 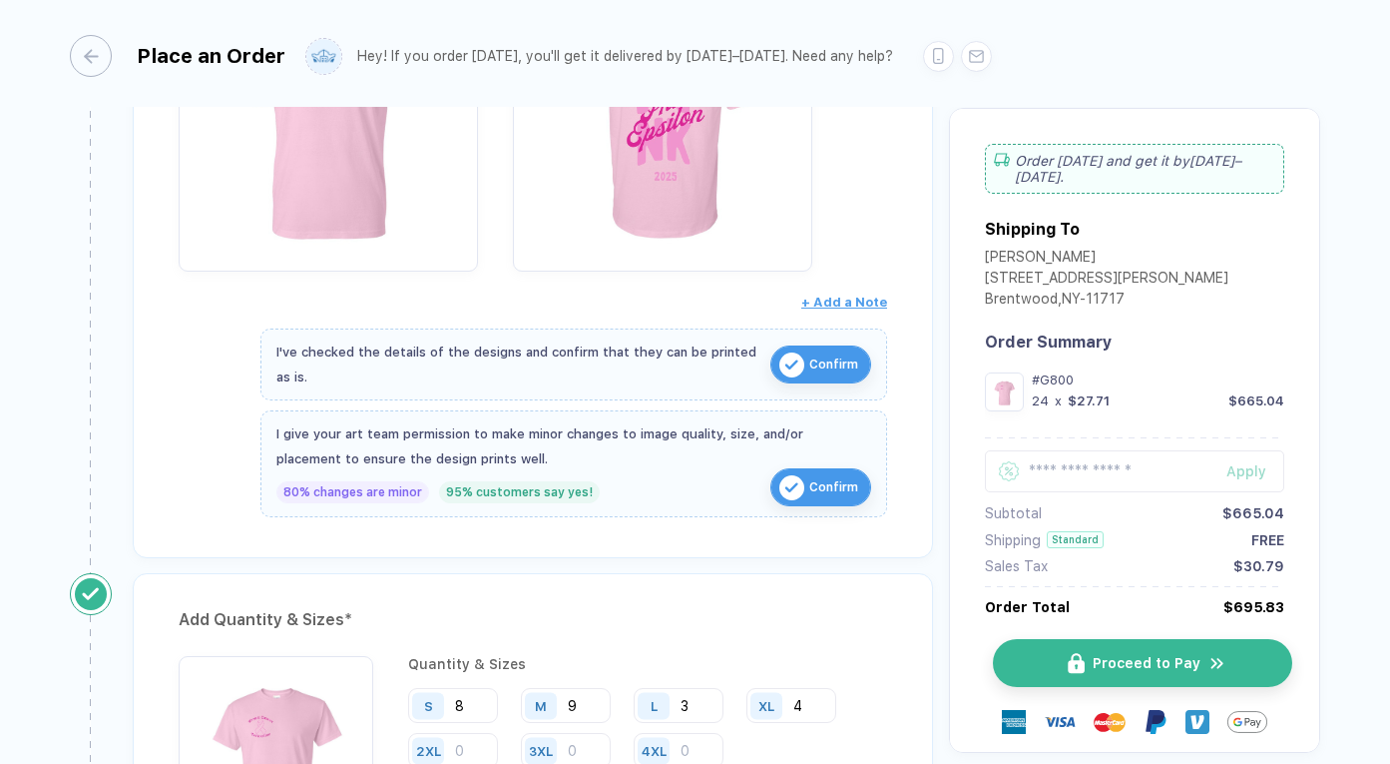 I want to click on div: 4XL, so click(x=654, y=750).